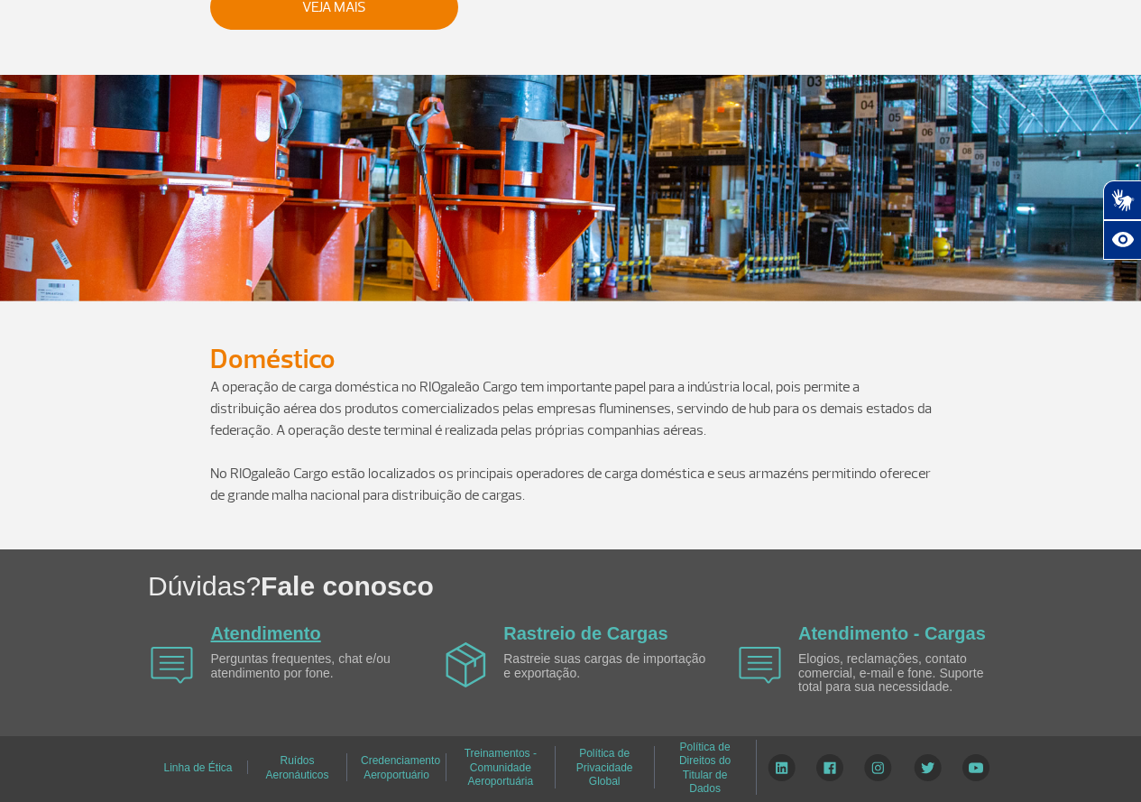 Image resolution: width=1141 pixels, height=802 pixels. Describe the element at coordinates (878, 768) in the screenshot. I see `img: Instagram` at that location.